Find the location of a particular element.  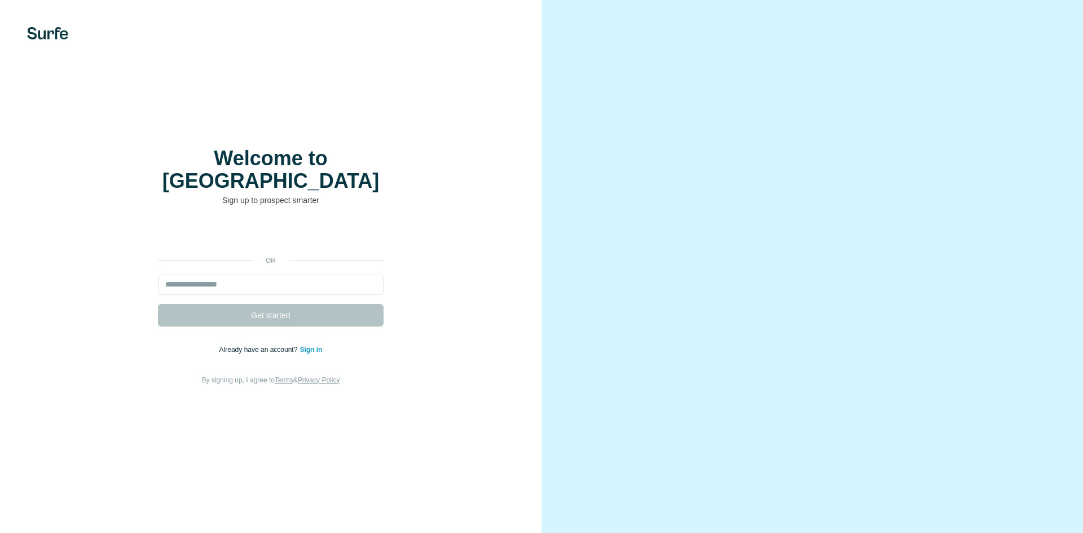

a: Privacy Policy is located at coordinates (319, 380).